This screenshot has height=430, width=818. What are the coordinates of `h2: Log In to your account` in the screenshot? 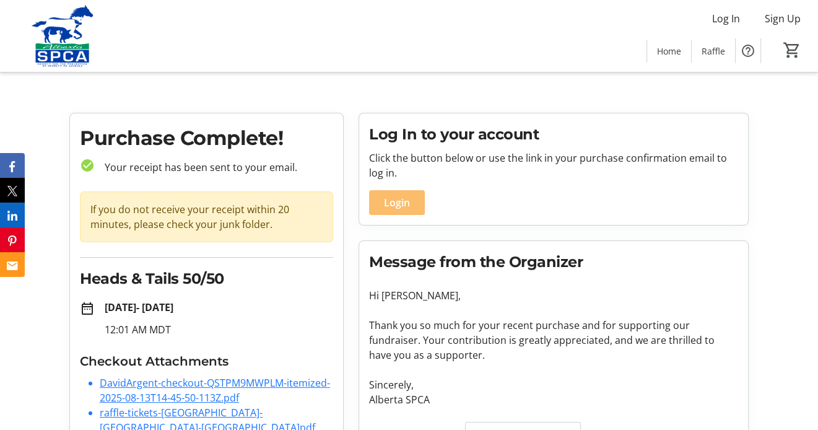 It's located at (553, 134).